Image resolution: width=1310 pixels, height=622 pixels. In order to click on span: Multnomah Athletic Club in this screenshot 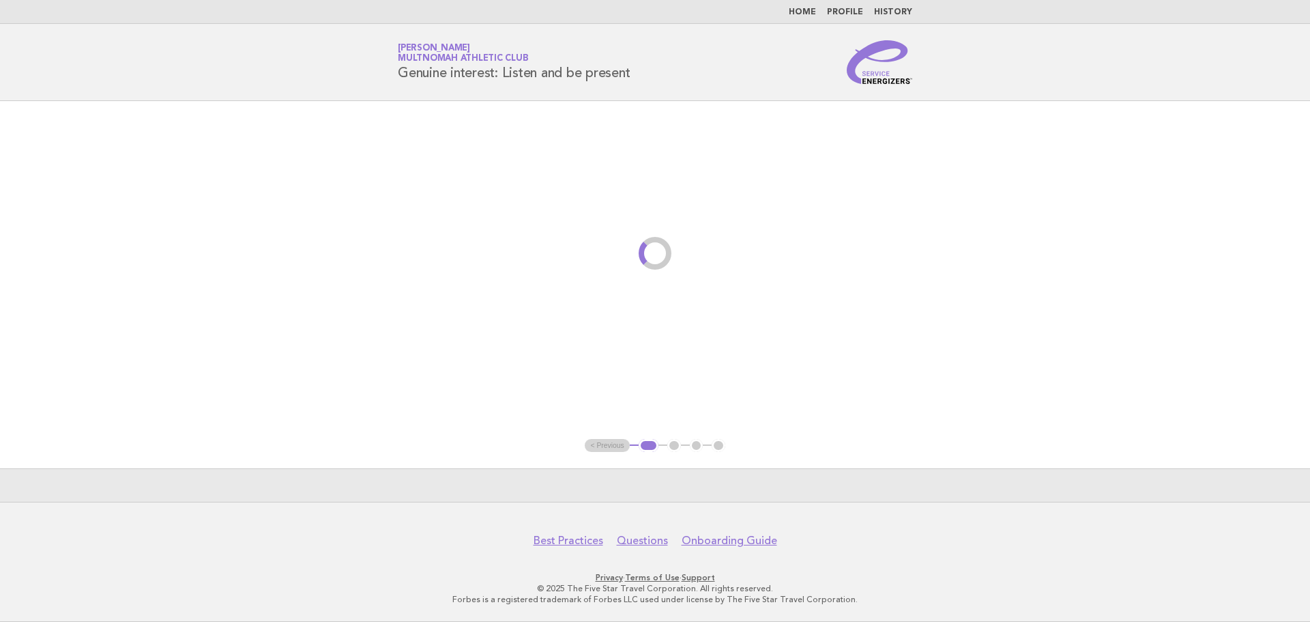, I will do `click(463, 59)`.